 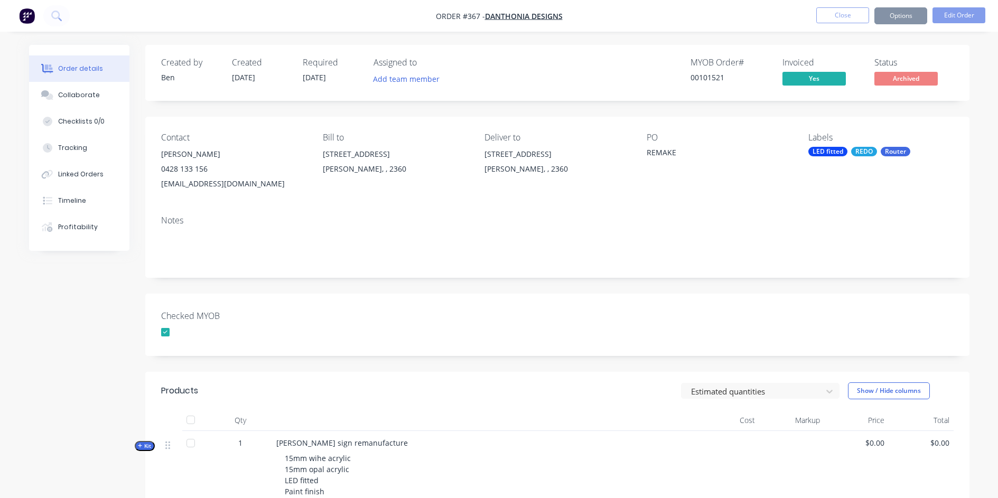 I want to click on a: Danthonia Designs, so click(x=523, y=16).